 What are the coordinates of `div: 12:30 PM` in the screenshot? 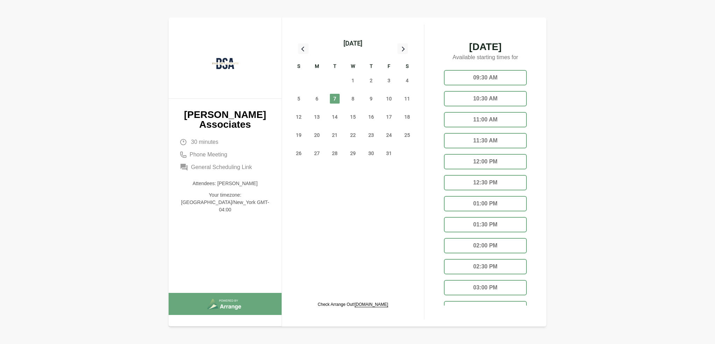 It's located at (485, 183).